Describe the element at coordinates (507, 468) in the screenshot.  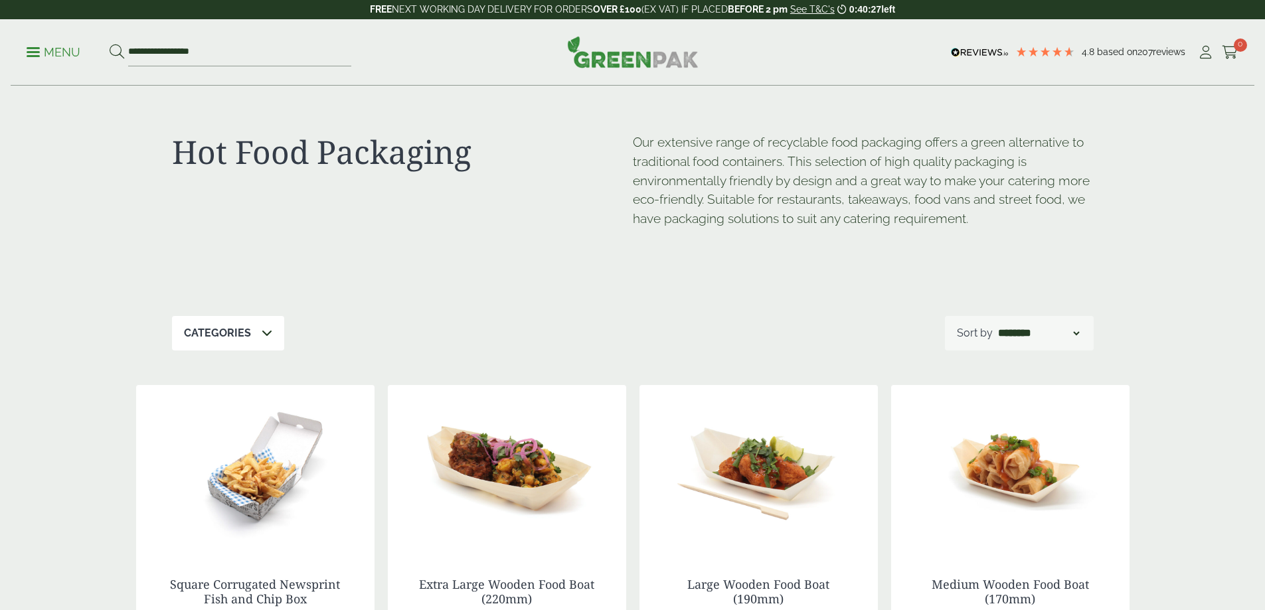
I see `img: Extra Large Wooden Boat 220mm with food contents V2 2920004AE` at that location.